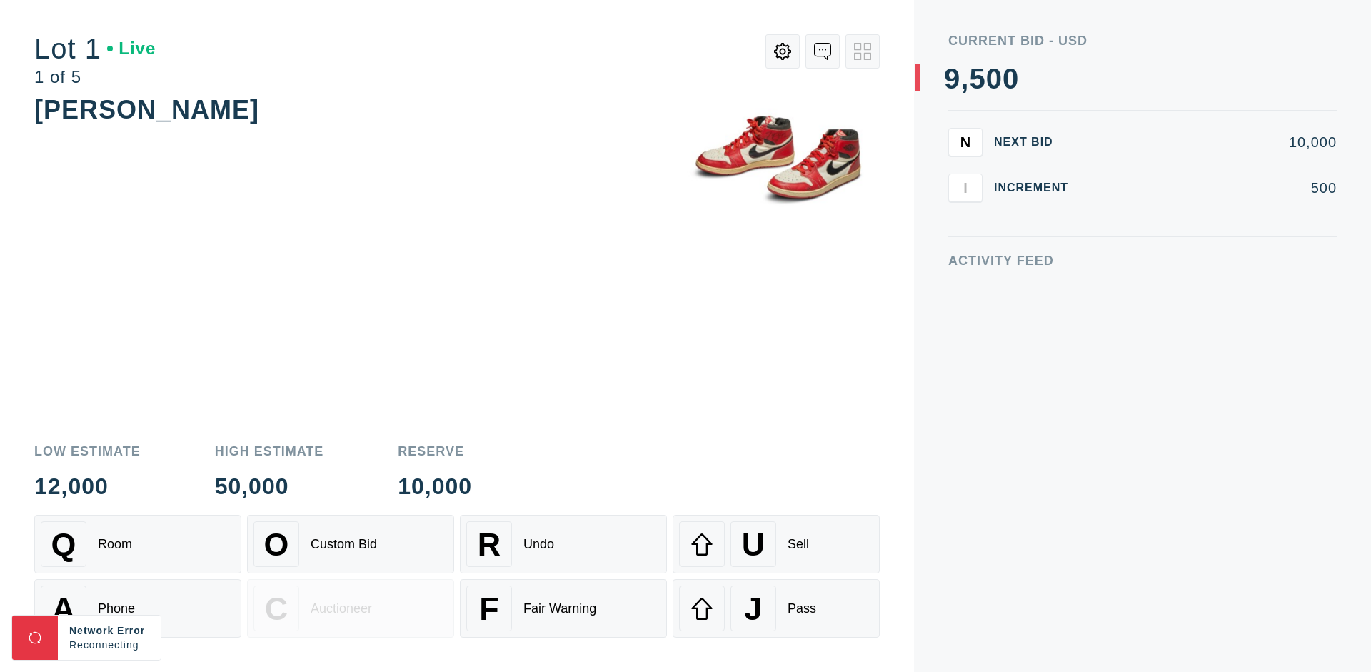 The height and width of the screenshot is (672, 1371). I want to click on button: OCustom Bid, so click(351, 544).